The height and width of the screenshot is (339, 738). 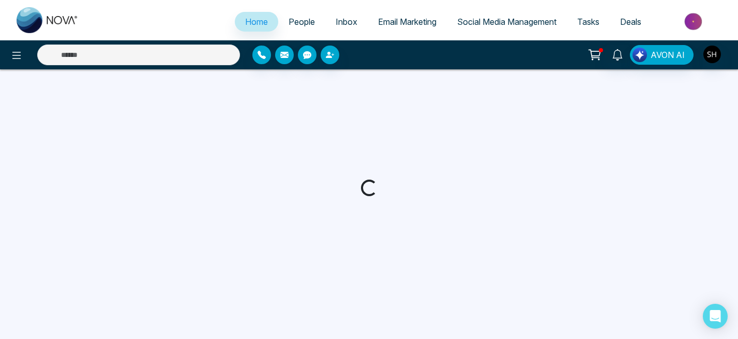 What do you see at coordinates (346, 22) in the screenshot?
I see `span: Inbox` at bounding box center [346, 22].